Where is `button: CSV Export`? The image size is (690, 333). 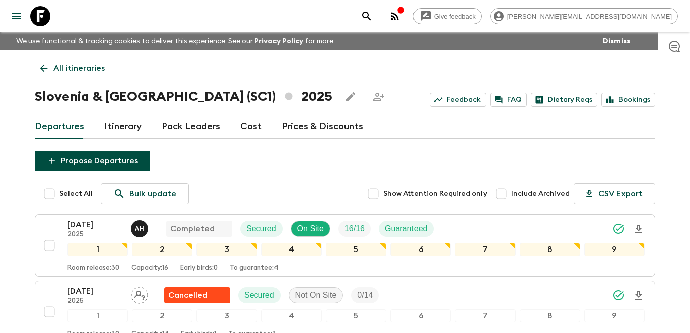 button: CSV Export is located at coordinates (614, 194).